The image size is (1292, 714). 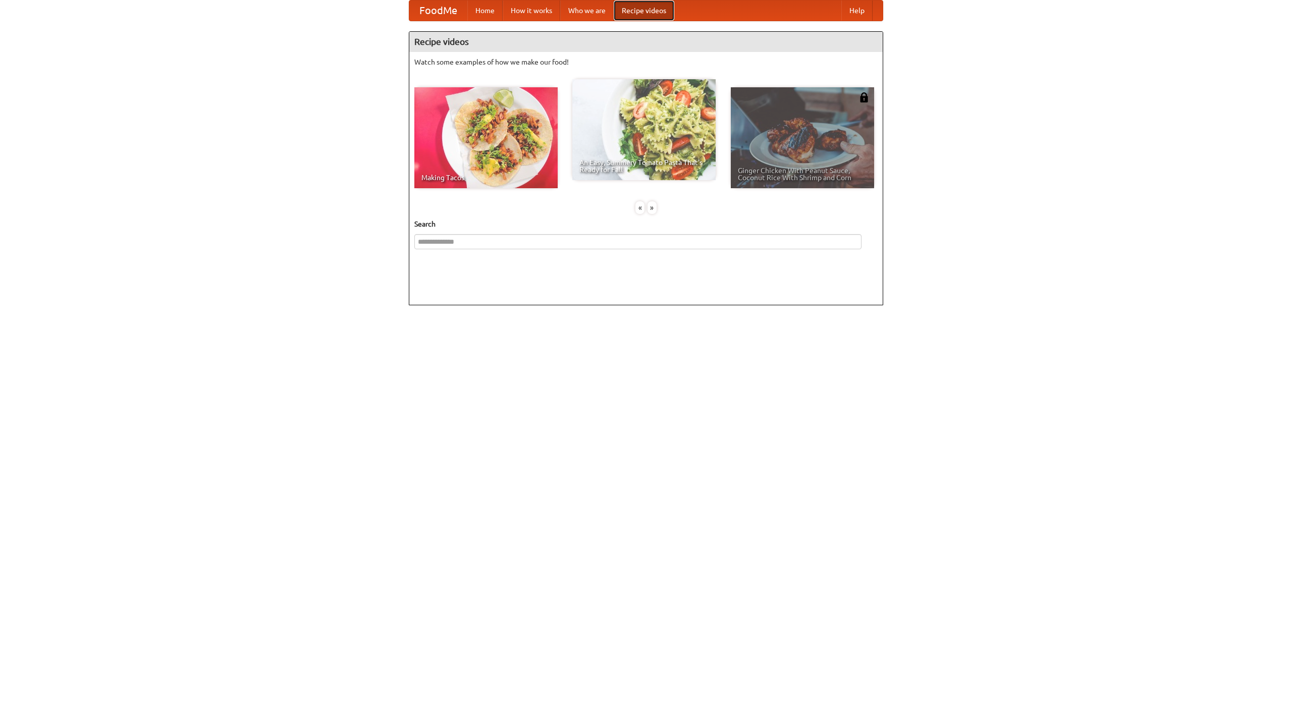 What do you see at coordinates (644, 130) in the screenshot?
I see `a: An Easy, Summery Tomato Pasta That's Ready for Fall` at bounding box center [644, 130].